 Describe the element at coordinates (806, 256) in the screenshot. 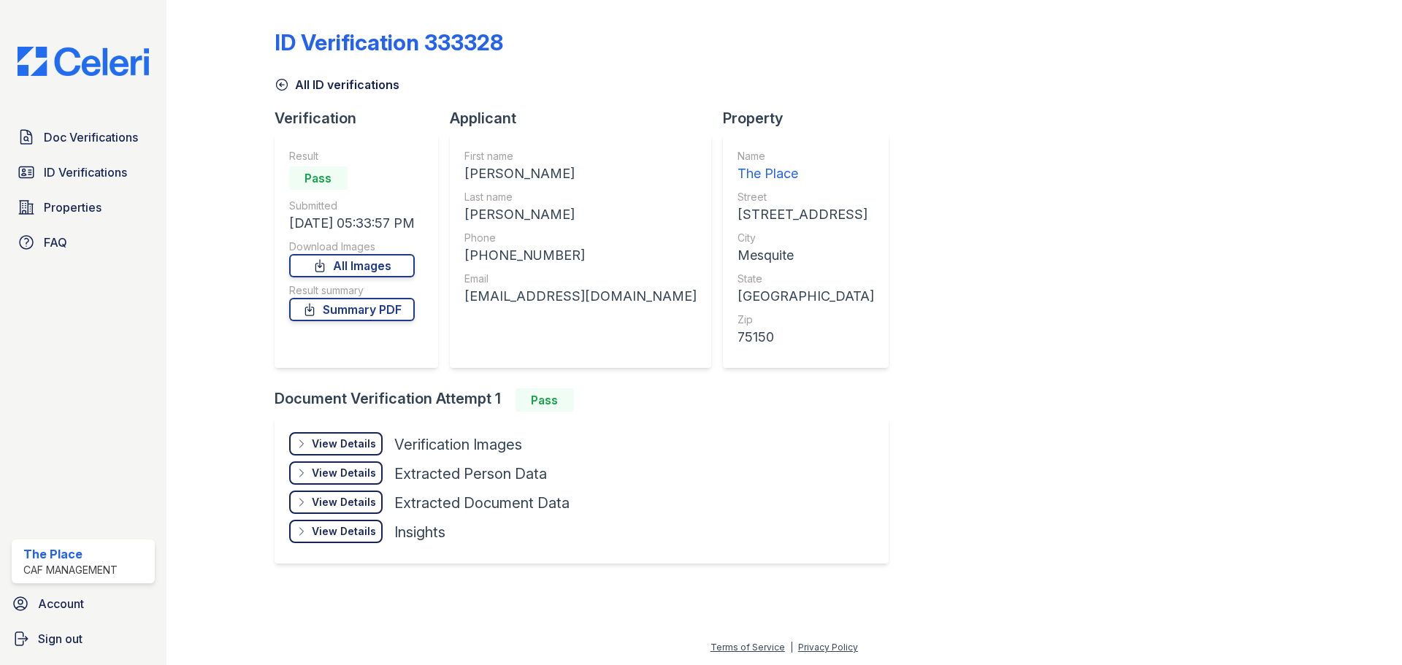

I see `div: Mesquite` at that location.